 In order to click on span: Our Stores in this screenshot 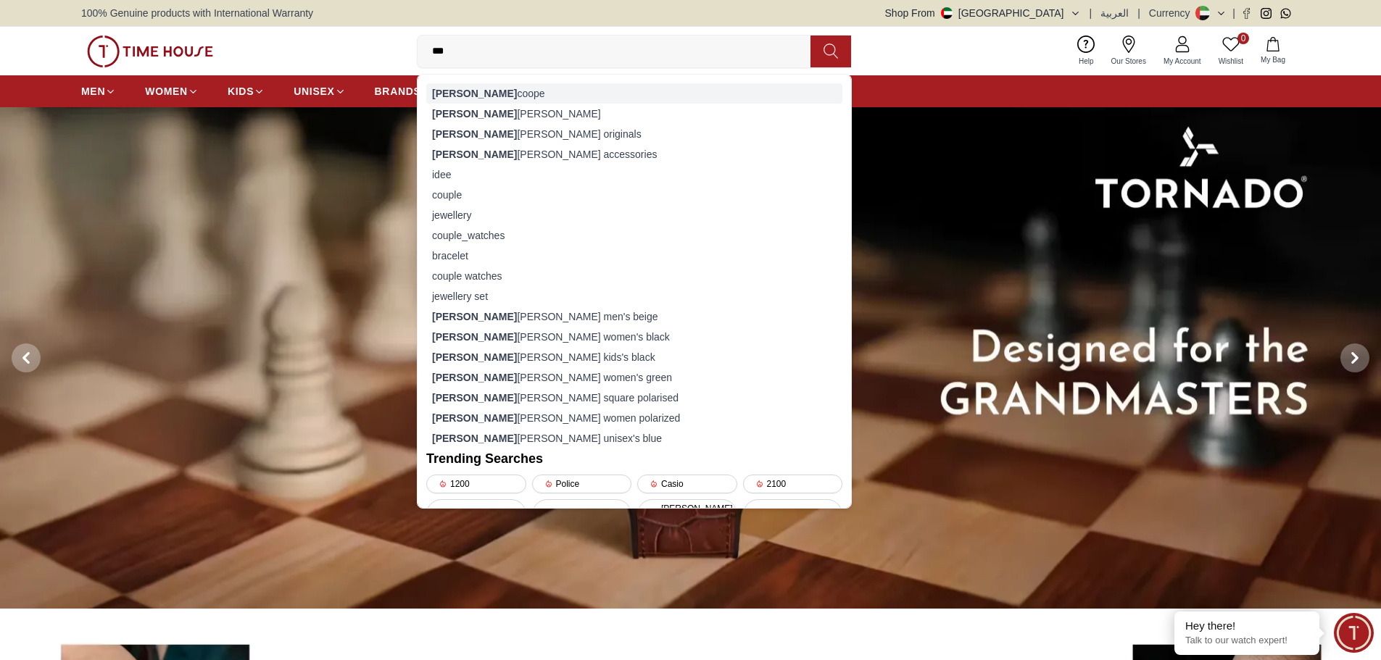, I will do `click(1128, 61)`.